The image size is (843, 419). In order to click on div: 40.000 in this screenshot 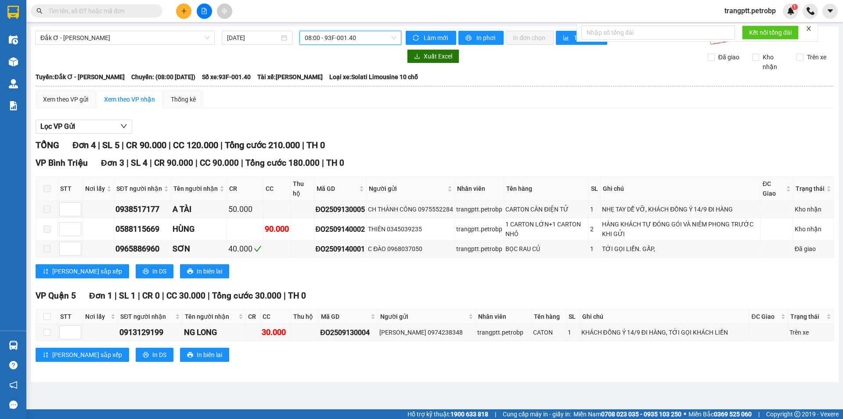, I will do `click(245, 249)`.